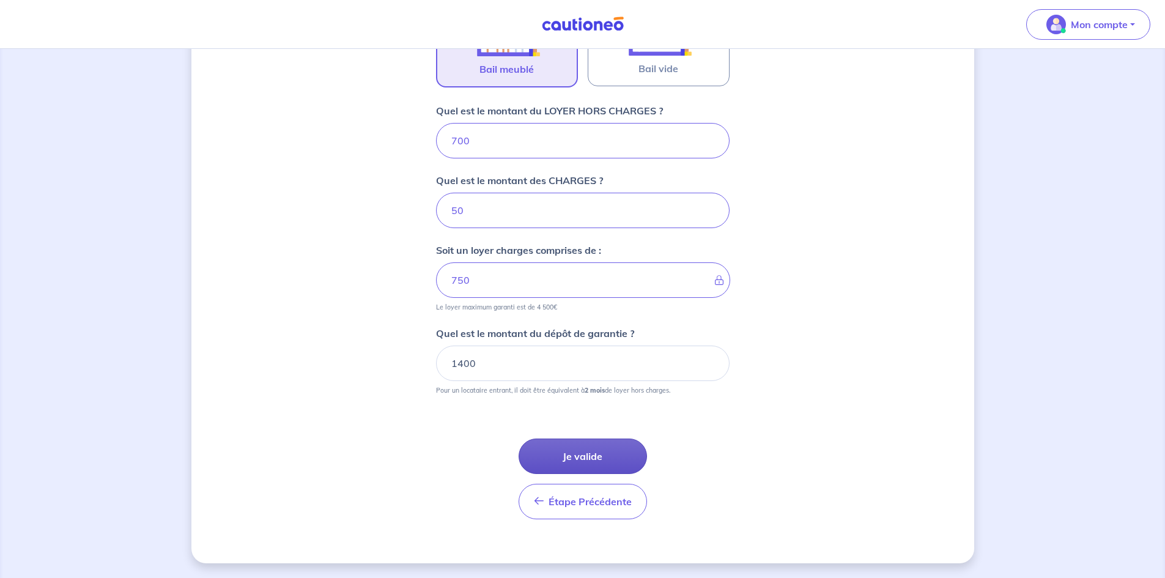 This screenshot has width=1165, height=578. I want to click on p: Soit un loyer charges comprises de :, so click(519, 250).